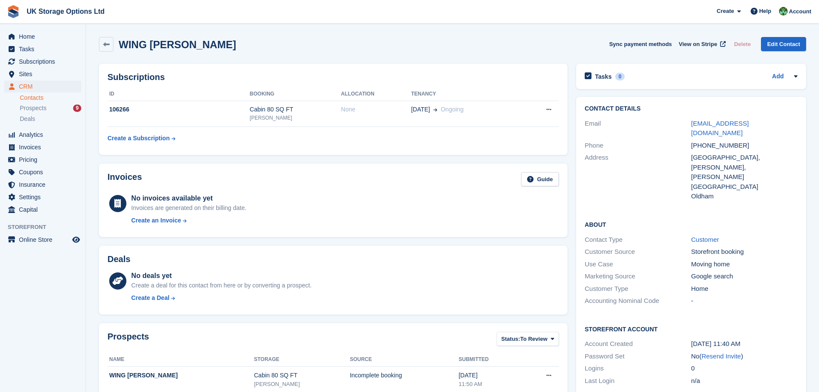  Describe the element at coordinates (45, 86) in the screenshot. I see `span: CRM` at that location.